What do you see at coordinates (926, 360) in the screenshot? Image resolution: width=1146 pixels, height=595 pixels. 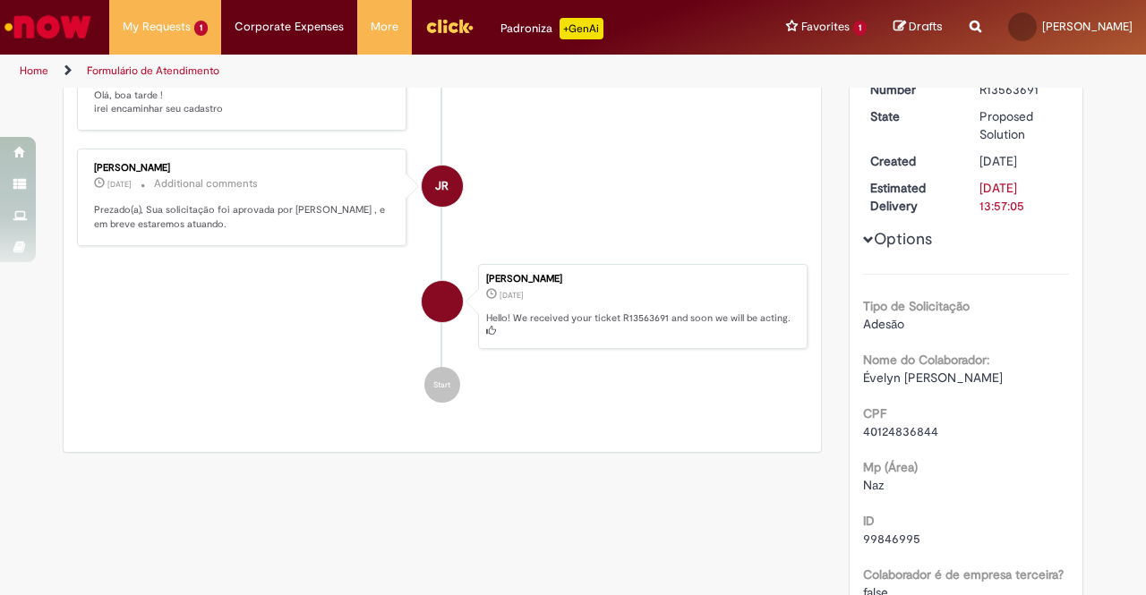 I see `b: Nome do Colaborador:` at bounding box center [926, 360].